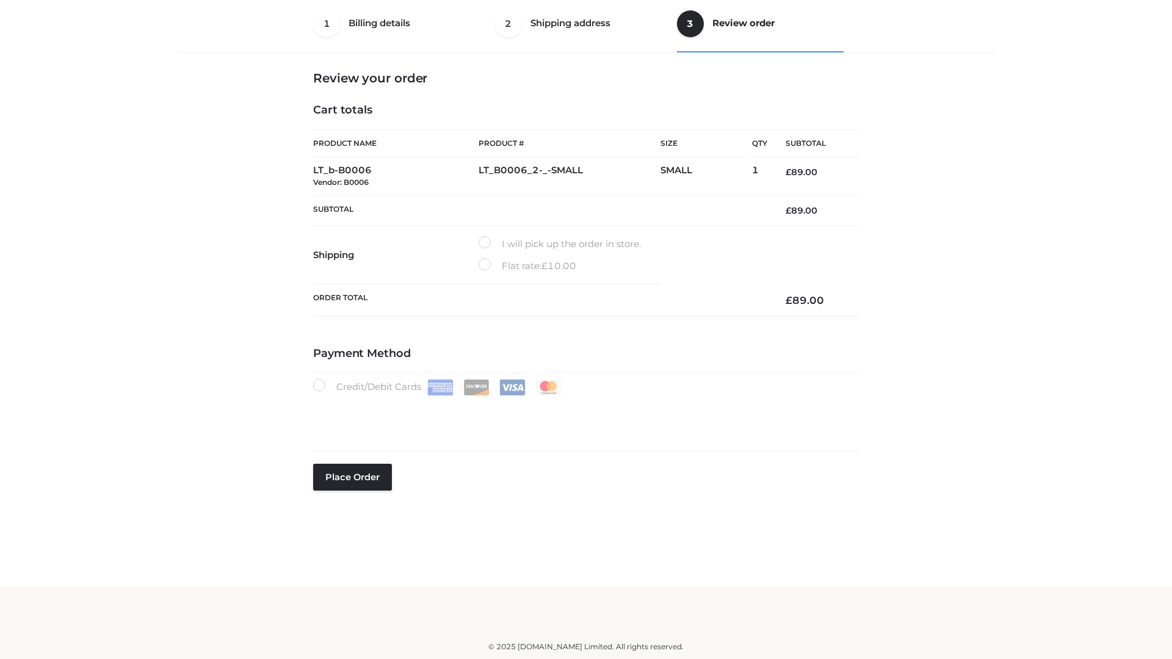 Image resolution: width=1172 pixels, height=659 pixels. I want to click on th: Qty, so click(759, 143).